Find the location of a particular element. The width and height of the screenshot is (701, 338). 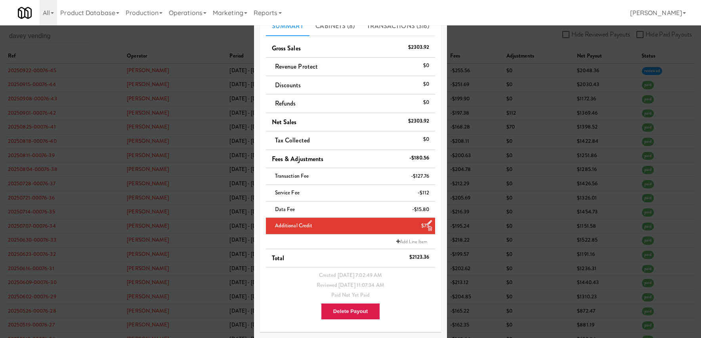

div: $2123.36 is located at coordinates (419, 257).